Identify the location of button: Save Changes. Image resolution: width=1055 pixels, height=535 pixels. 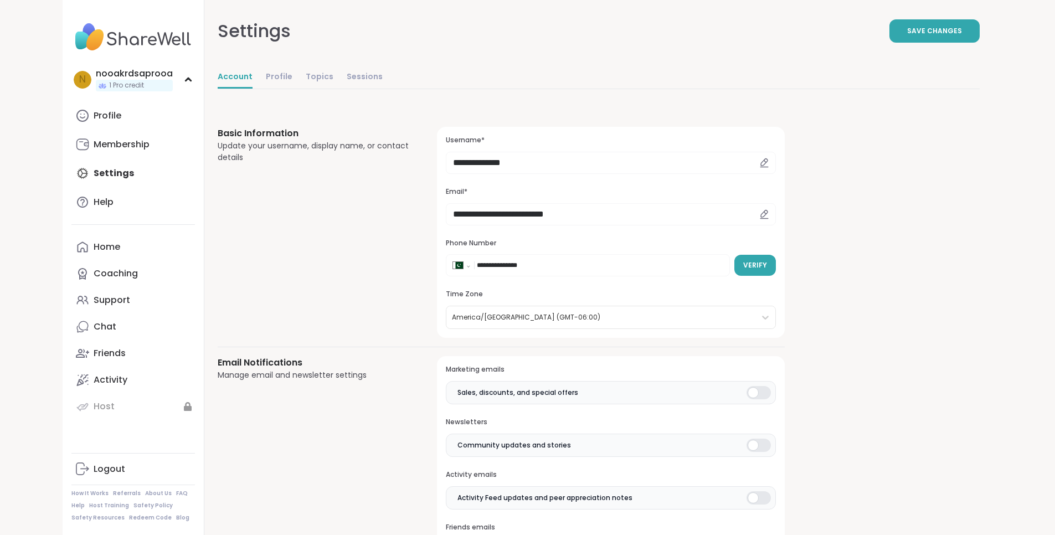
(935, 31).